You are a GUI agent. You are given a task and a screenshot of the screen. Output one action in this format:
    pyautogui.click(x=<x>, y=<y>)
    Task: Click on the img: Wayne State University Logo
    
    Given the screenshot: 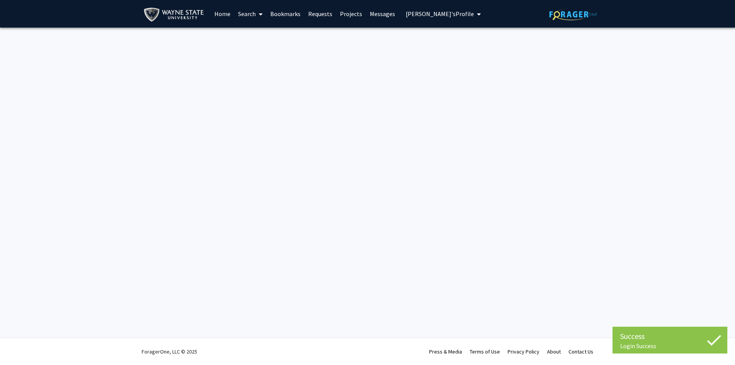 What is the action you would take?
    pyautogui.click(x=175, y=15)
    